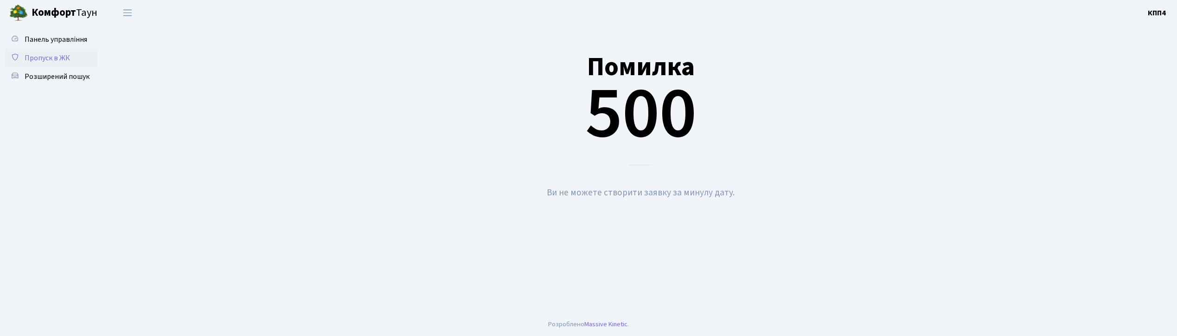 The image size is (1177, 336). Describe the element at coordinates (19, 13) in the screenshot. I see `img: logo.png` at that location.